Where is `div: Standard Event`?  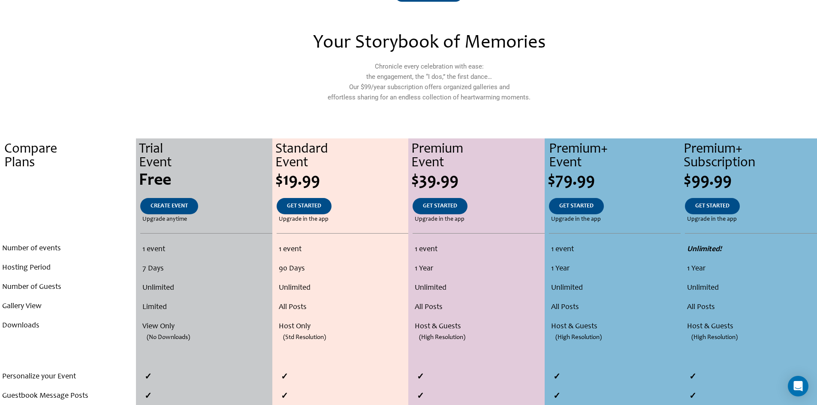 div: Standard Event is located at coordinates (342, 157).